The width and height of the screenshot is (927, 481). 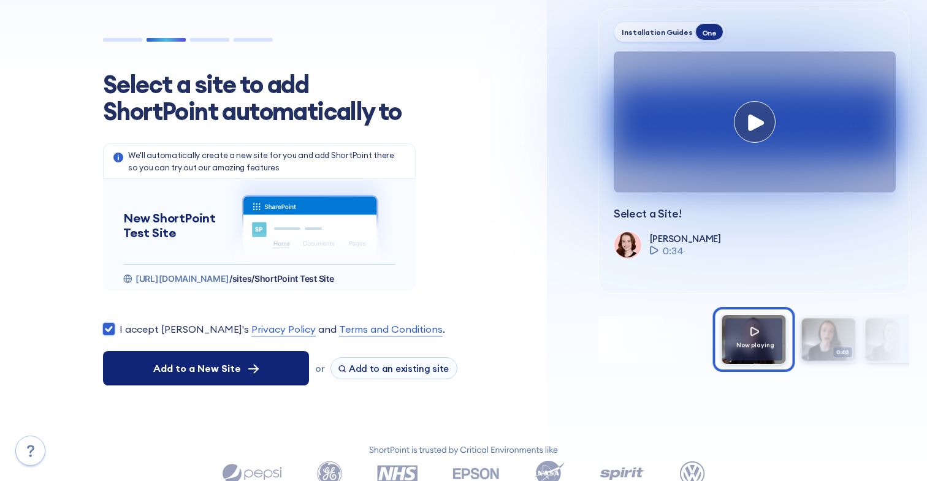 What do you see at coordinates (390, 329) in the screenshot?
I see `a: Terms and Conditions` at bounding box center [390, 329].